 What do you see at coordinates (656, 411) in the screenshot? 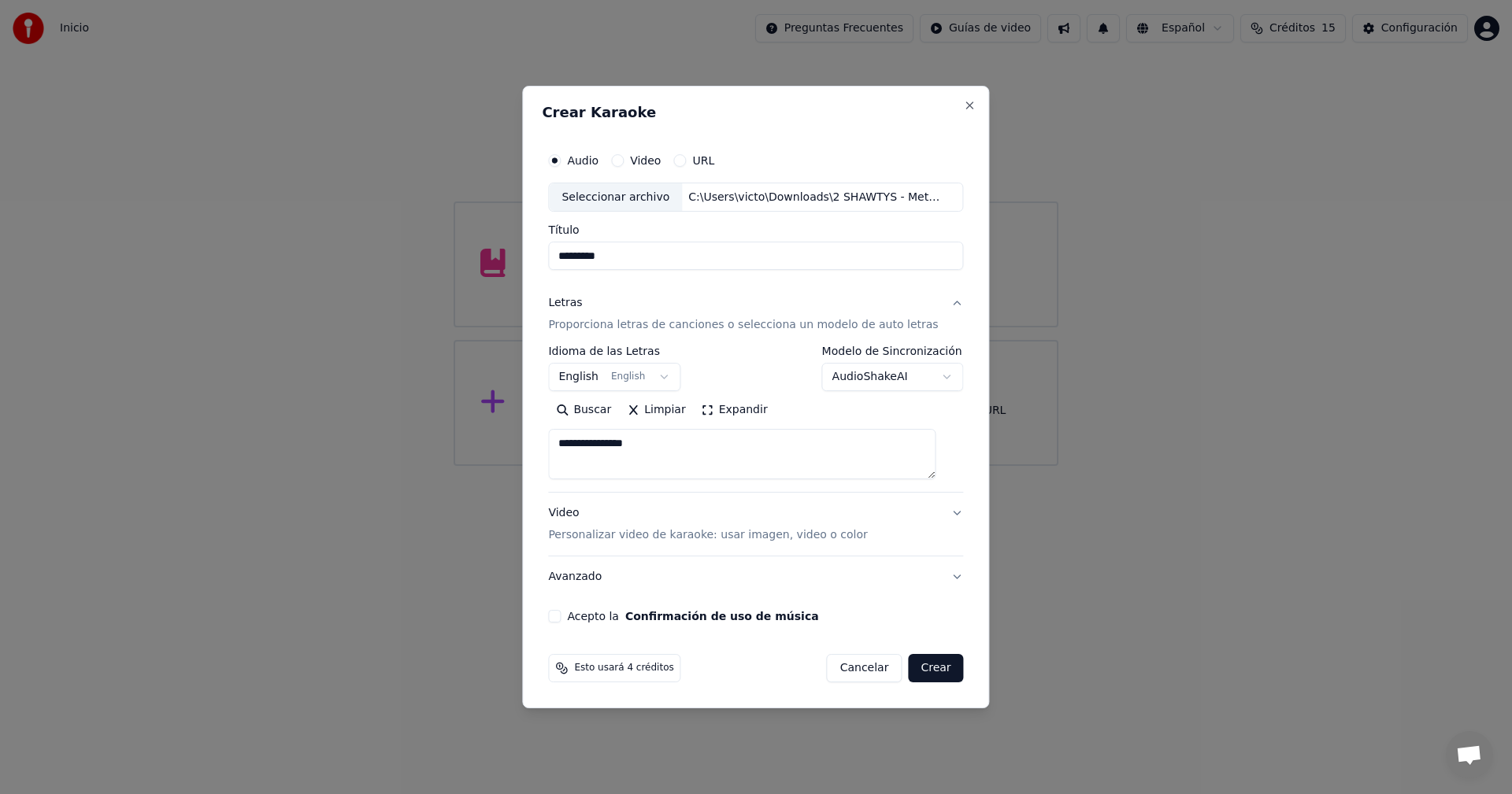
I see `button: Limpiar` at bounding box center [656, 411].